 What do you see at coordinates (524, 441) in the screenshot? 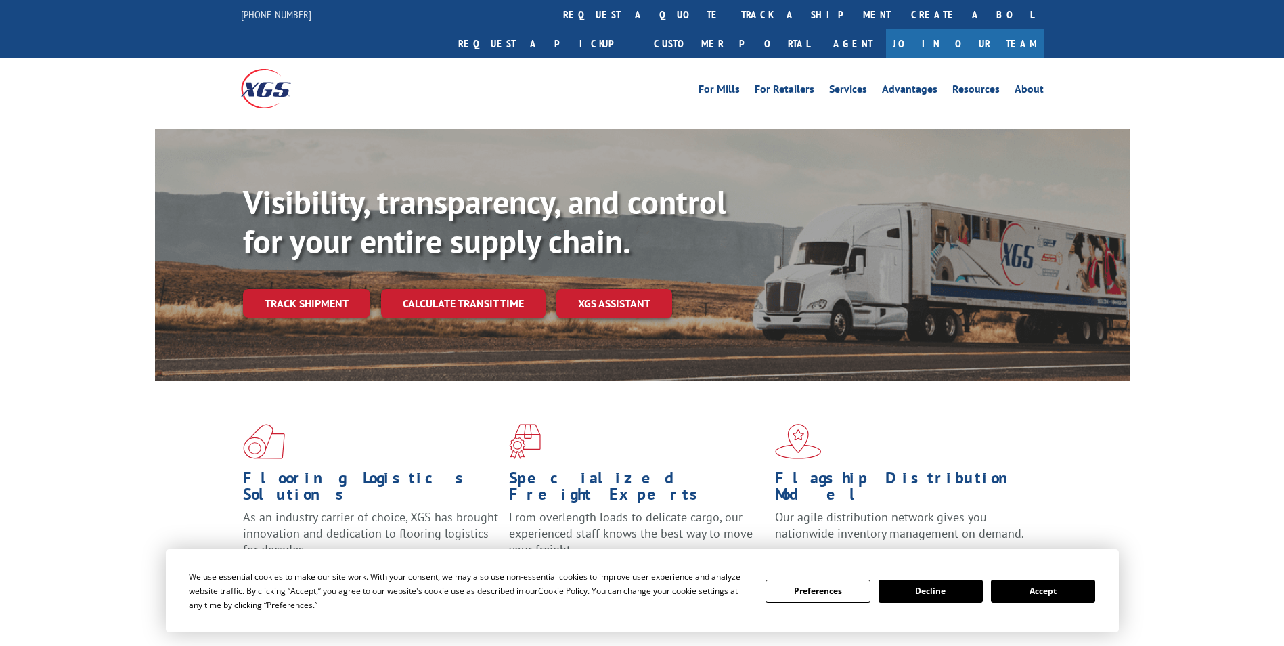
I see `img: xgs-icon-focused-on-flooring-red` at bounding box center [524, 441].